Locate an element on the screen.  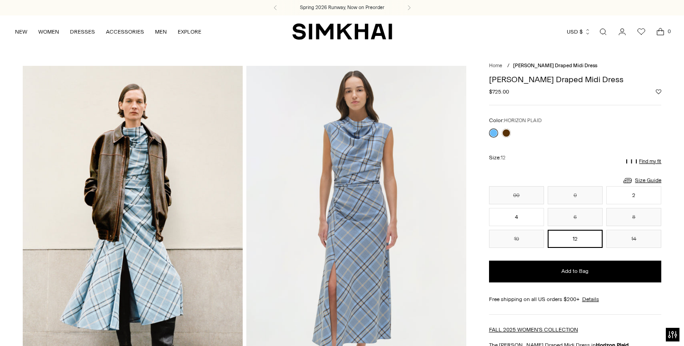
button: 12 is located at coordinates (575, 239).